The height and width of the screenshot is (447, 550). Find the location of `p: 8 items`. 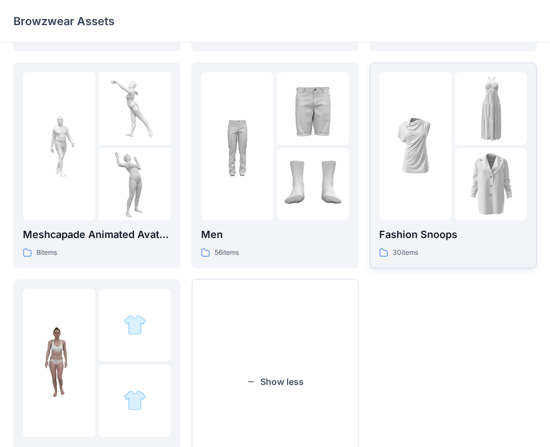

p: 8 items is located at coordinates (46, 252).